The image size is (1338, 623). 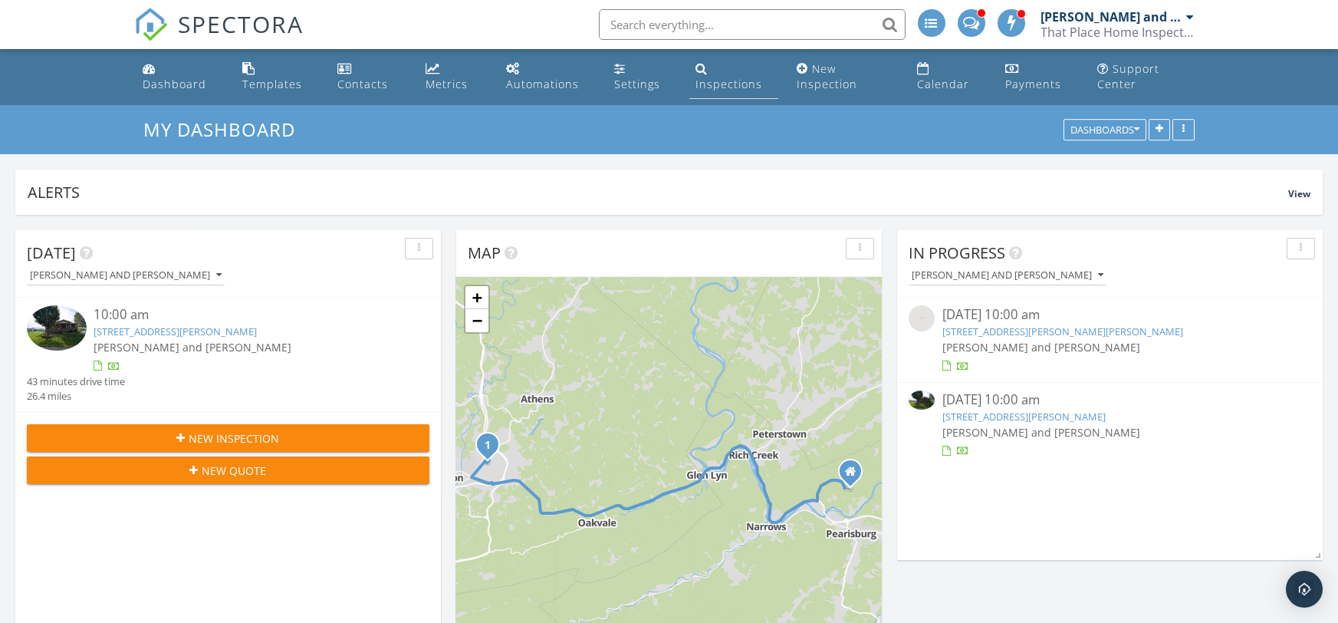 What do you see at coordinates (1118, 32) in the screenshot?
I see `div: That Place Home Inspections, LLC` at bounding box center [1118, 32].